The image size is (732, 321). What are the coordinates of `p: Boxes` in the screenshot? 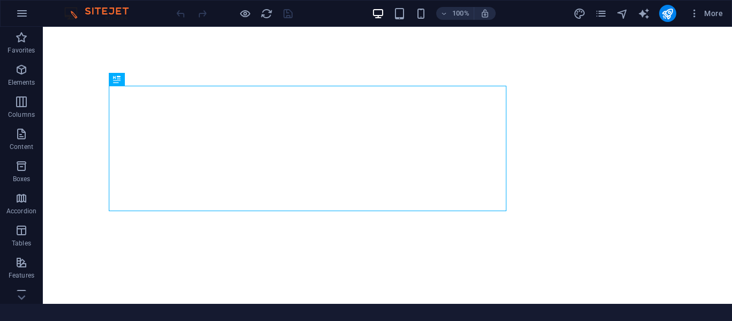 It's located at (21, 179).